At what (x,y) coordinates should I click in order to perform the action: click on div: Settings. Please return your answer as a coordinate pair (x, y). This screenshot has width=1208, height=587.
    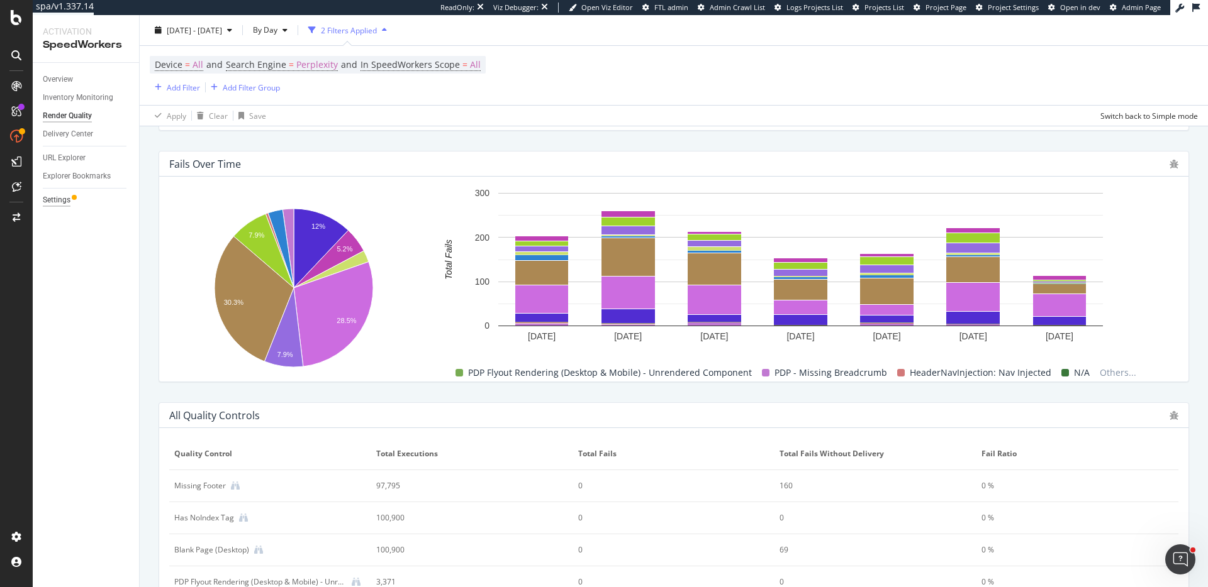
    Looking at the image, I should click on (57, 200).